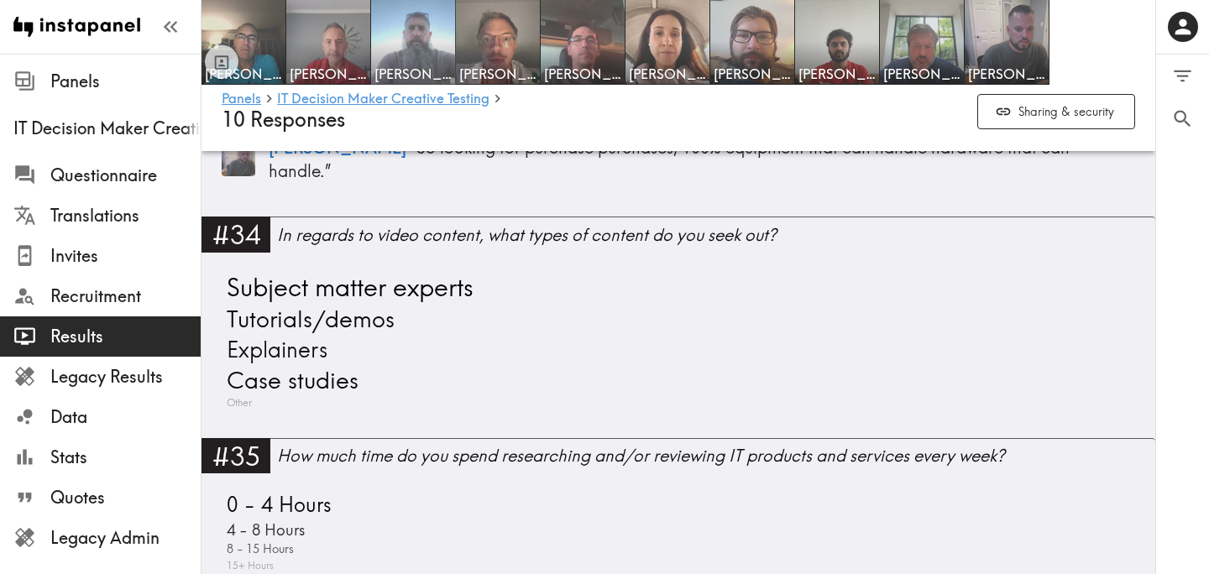  Describe the element at coordinates (277, 505) in the screenshot. I see `span: 0 - 4 Hours` at that location.